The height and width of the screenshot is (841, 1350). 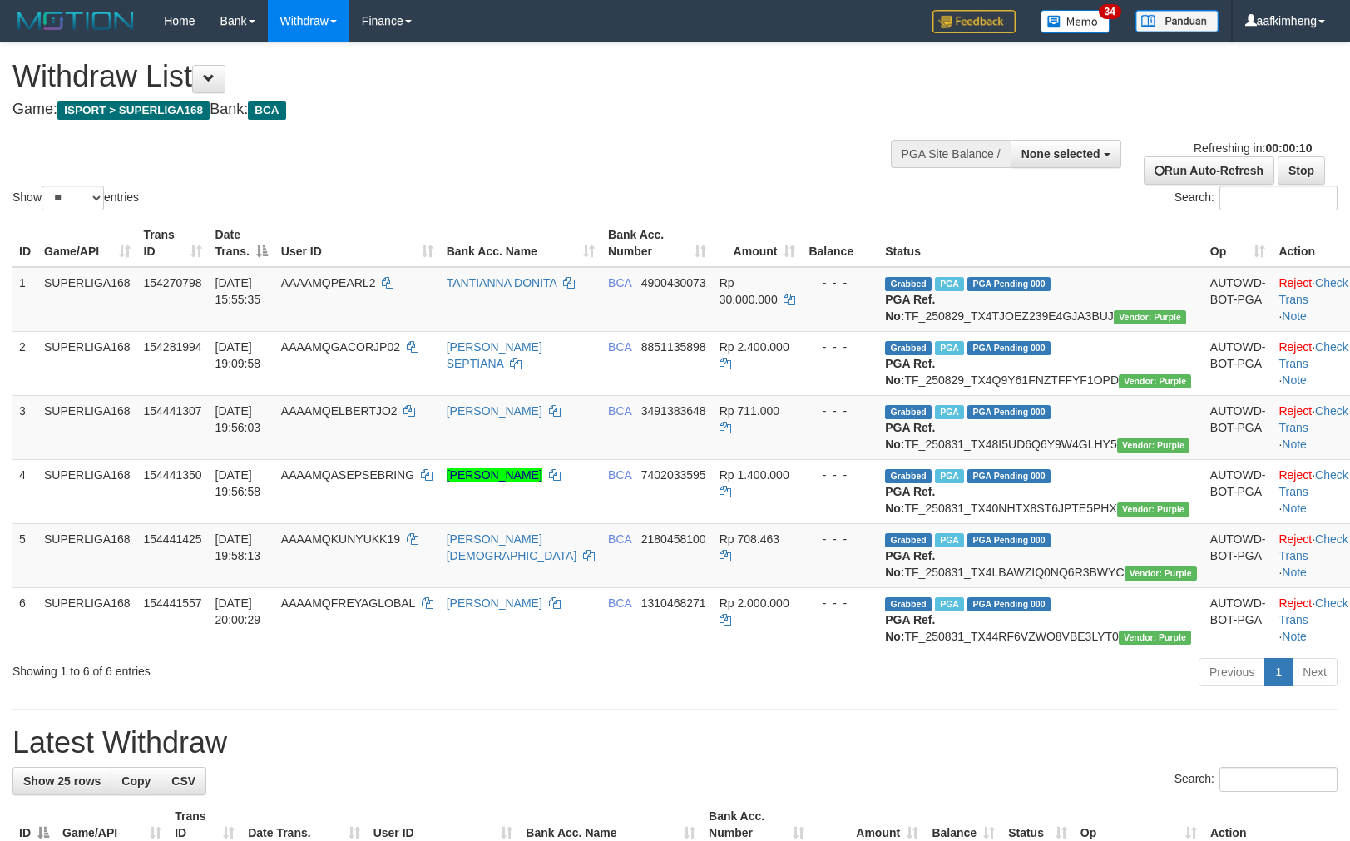 What do you see at coordinates (339, 411) in the screenshot?
I see `span: AAAAMQELBERTJO2` at bounding box center [339, 411].